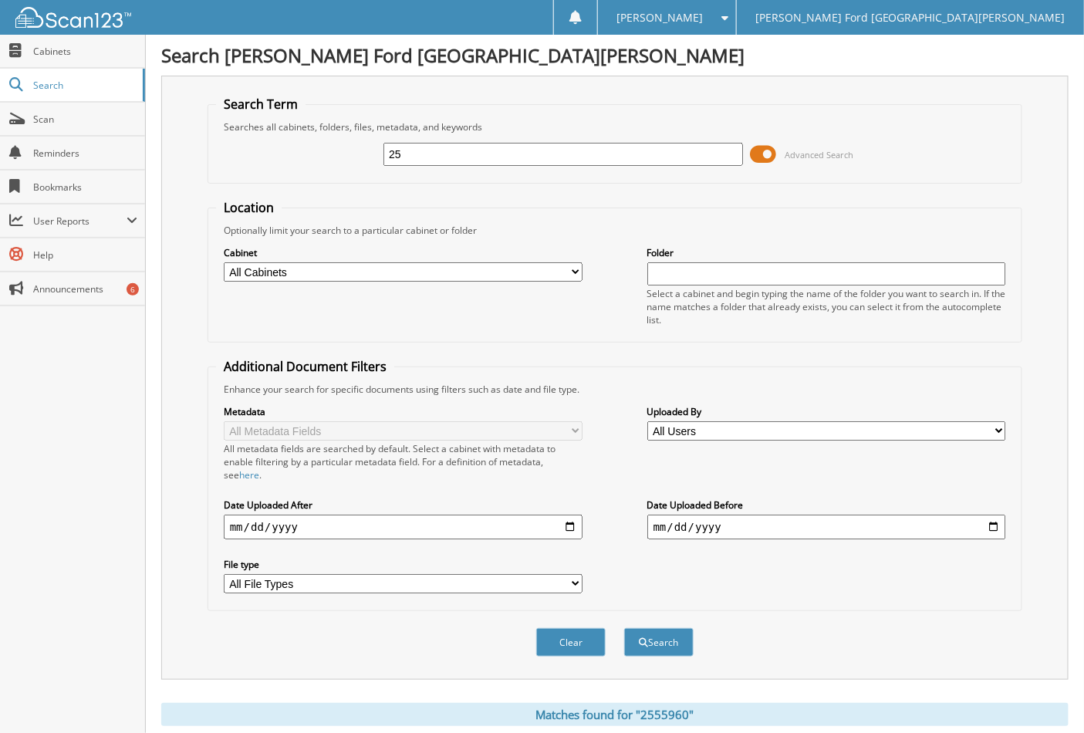 This screenshot has height=733, width=1084. What do you see at coordinates (615, 127) in the screenshot?
I see `div: Searches all cabinets, folders, files, metadata, and keywords` at bounding box center [615, 127].